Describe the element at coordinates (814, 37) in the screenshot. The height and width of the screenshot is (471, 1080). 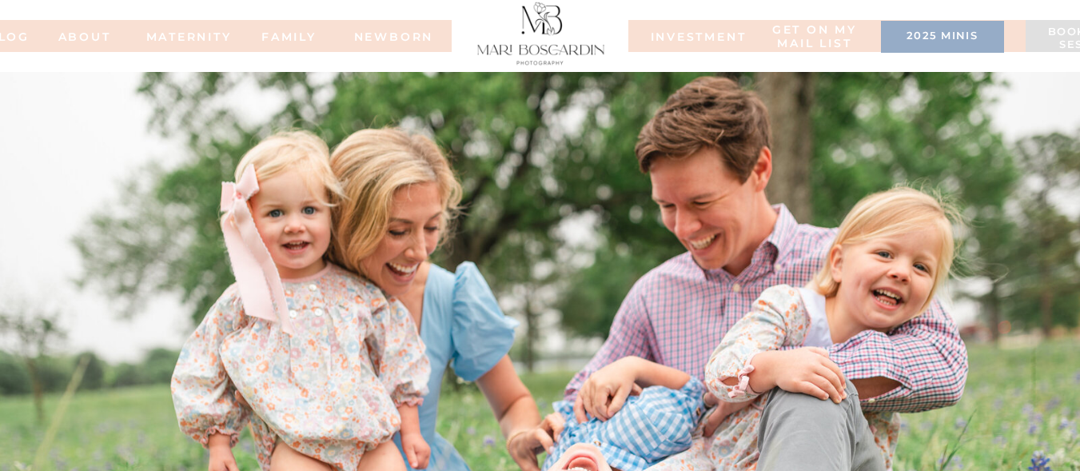
I see `nav: Get on my MAIL list` at that location.